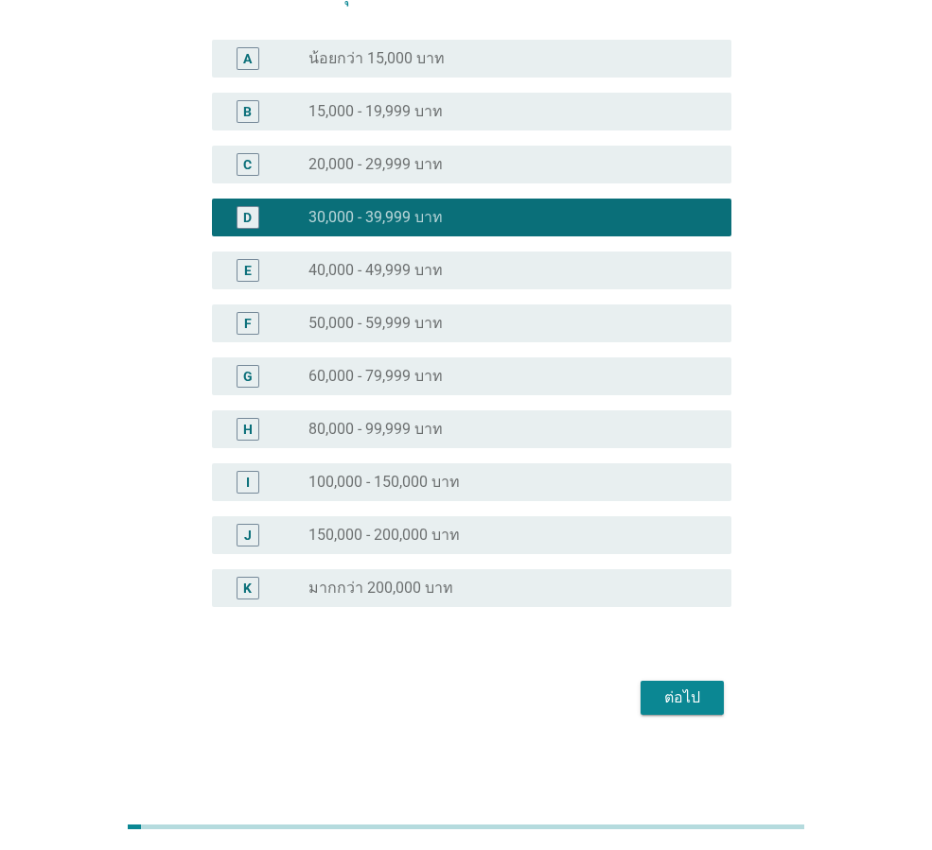  What do you see at coordinates (384, 535) in the screenshot?
I see `label: 150,000 - 200,000 บาท` at bounding box center [384, 535].